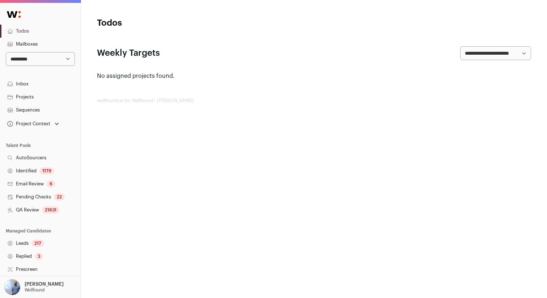  I want to click on h1: Todos, so click(169, 23).